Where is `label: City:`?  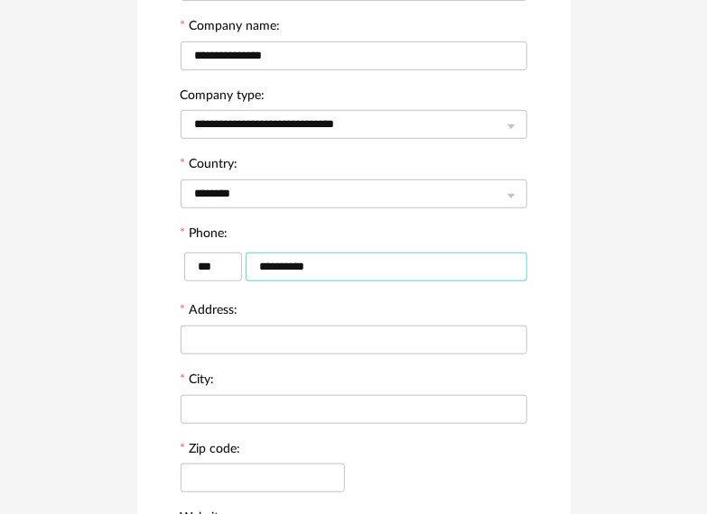
label: City: is located at coordinates (198, 382).